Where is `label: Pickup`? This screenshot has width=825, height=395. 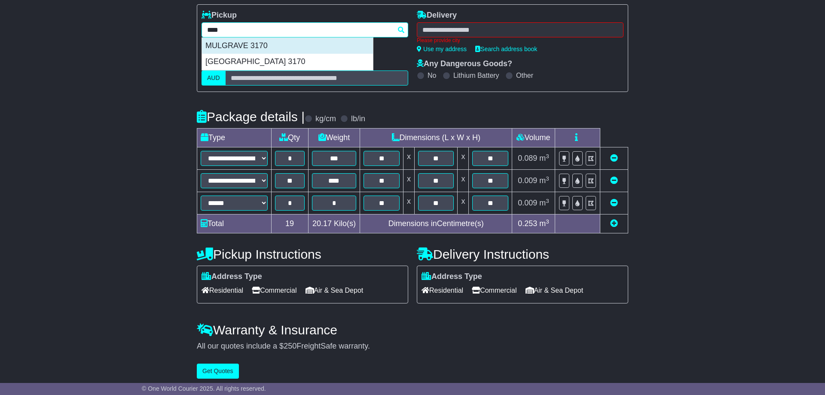
label: Pickup is located at coordinates (219, 15).